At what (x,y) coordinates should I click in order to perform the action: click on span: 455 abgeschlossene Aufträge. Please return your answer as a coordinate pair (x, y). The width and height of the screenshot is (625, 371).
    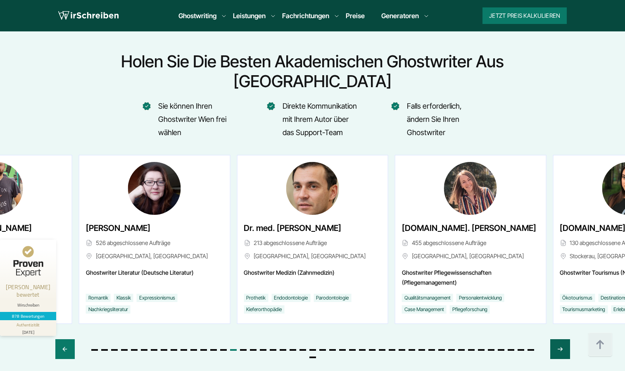
    Looking at the image, I should click on (471, 243).